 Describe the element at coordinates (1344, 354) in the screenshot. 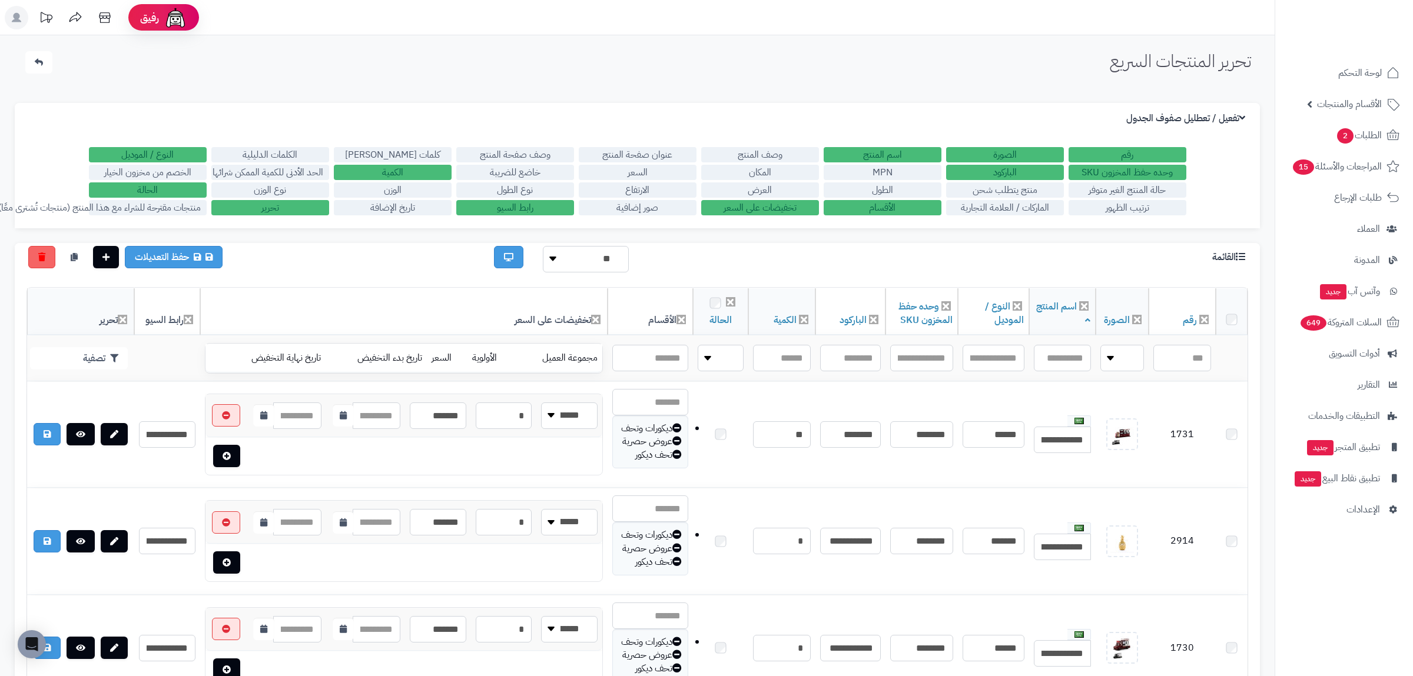

I see `a: أدوات التسويق` at that location.